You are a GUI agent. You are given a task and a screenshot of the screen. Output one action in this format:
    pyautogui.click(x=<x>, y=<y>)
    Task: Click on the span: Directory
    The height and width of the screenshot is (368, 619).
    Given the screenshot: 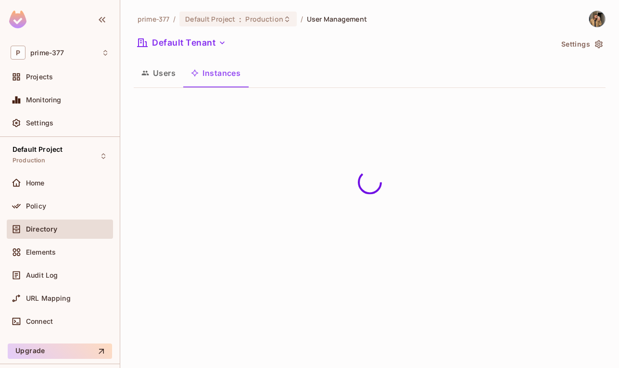 What is the action you would take?
    pyautogui.click(x=41, y=229)
    